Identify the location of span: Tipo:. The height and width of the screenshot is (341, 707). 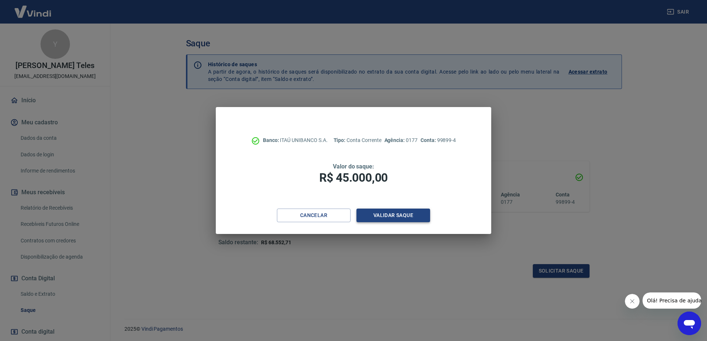
(340, 140).